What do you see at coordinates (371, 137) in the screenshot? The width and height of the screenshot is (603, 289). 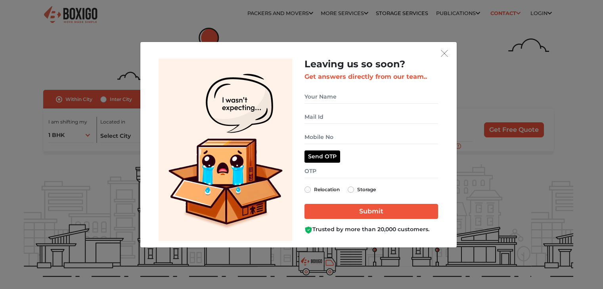 I see `input: Mobile No` at bounding box center [371, 137].